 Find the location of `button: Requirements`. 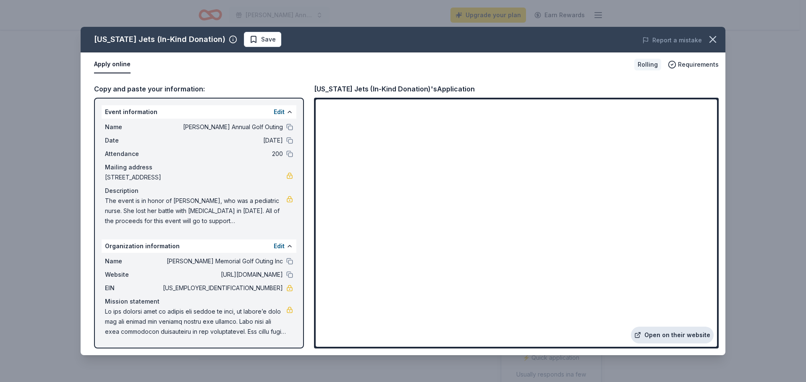

button: Requirements is located at coordinates (693, 65).